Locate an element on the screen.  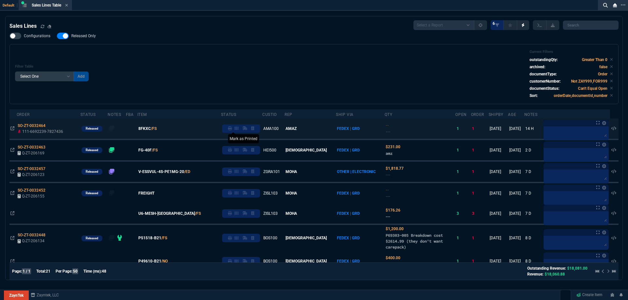
div: ShipBy is located at coordinates (496, 115).